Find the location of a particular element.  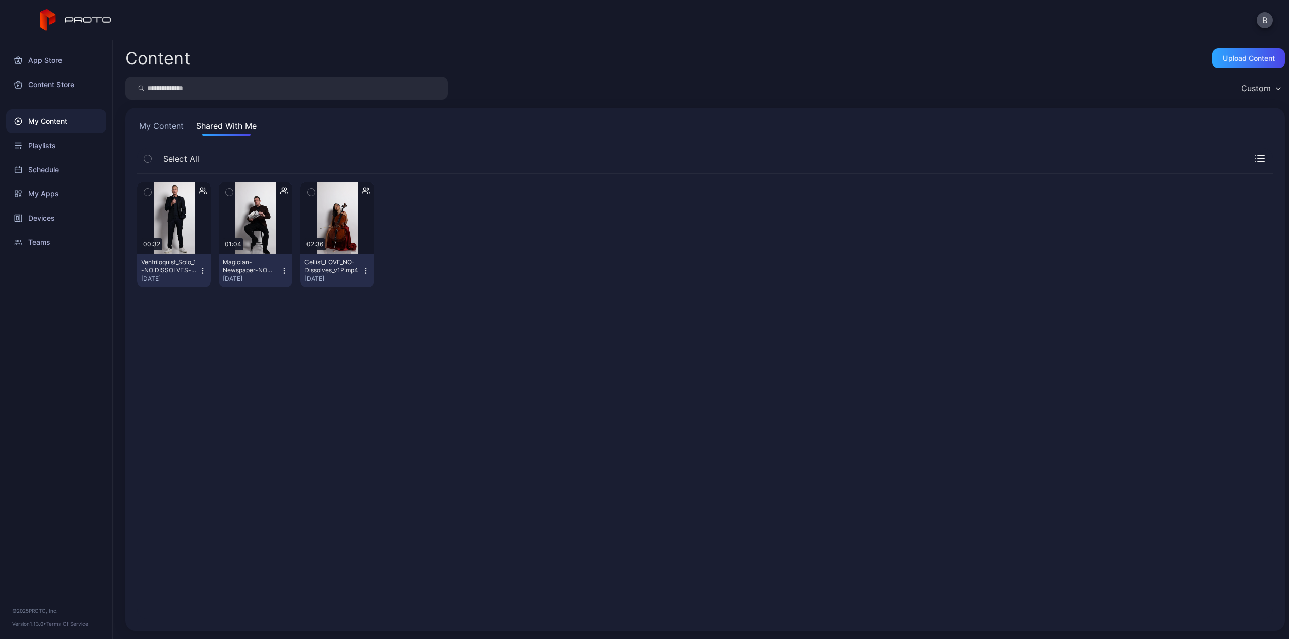

div: Cellist_LOVE_NO-Dissolves_v1P.mp4 is located at coordinates (332, 267).